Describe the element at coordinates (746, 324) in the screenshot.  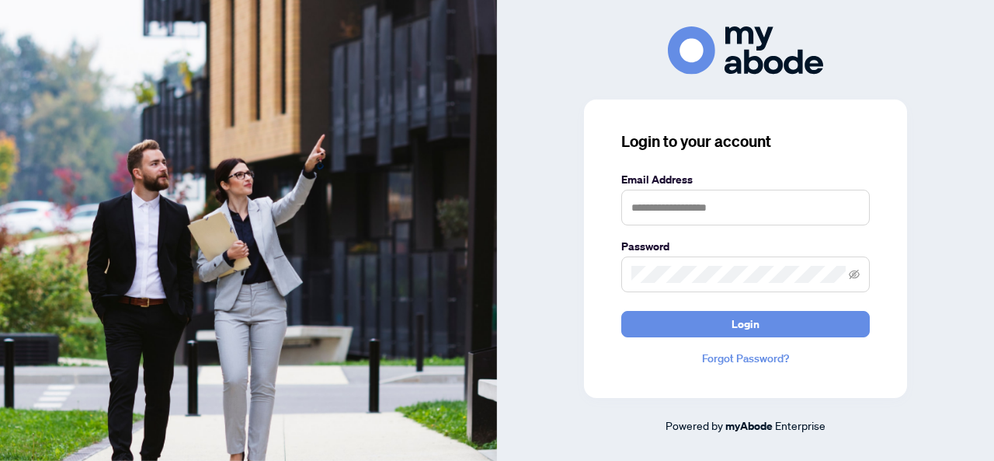
I see `button: Login` at that location.